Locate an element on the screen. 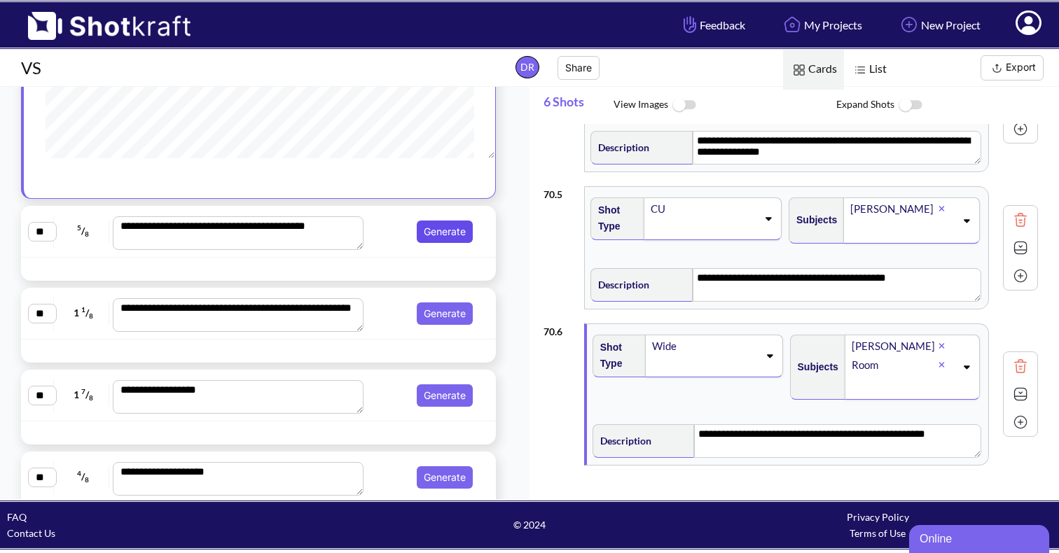 Image resolution: width=1059 pixels, height=553 pixels. div: Room is located at coordinates (894, 365).